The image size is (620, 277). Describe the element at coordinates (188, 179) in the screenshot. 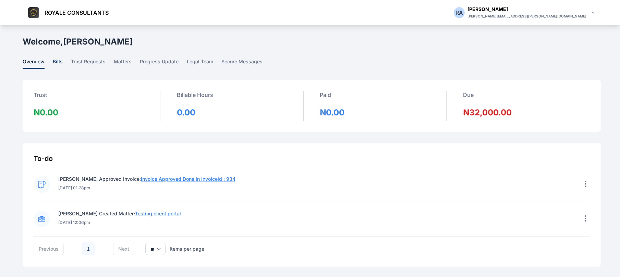

I see `a: Invoice Approved Done In InvoiceId : 934` at that location.